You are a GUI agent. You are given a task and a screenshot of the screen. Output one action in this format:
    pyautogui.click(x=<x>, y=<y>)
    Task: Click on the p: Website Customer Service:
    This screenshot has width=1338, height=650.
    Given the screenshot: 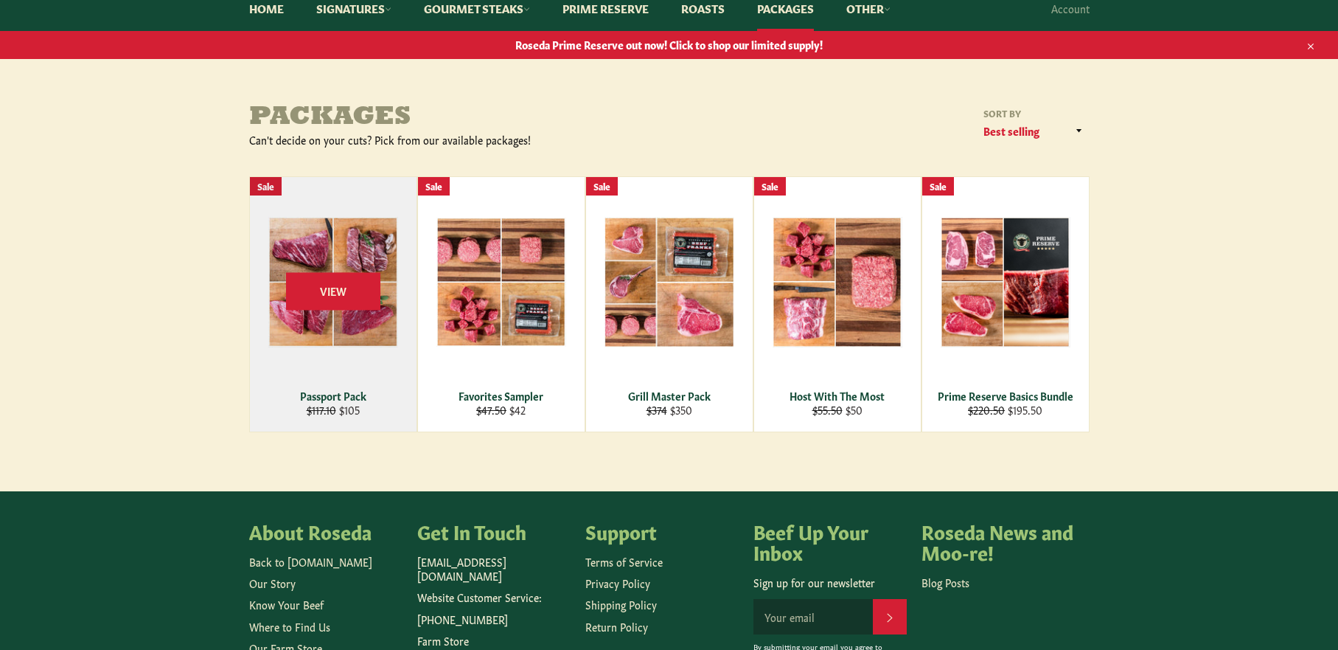 What is the action you would take?
    pyautogui.click(x=494, y=597)
    